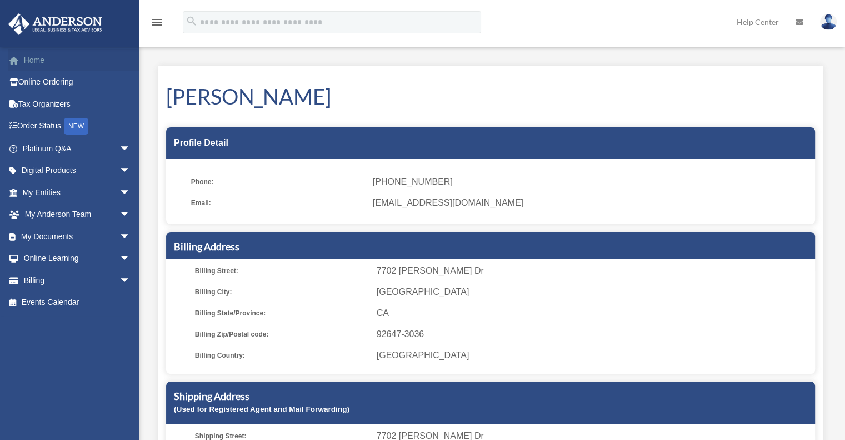 This screenshot has height=440, width=845. What do you see at coordinates (55, 24) in the screenshot?
I see `img: Anderson Advisors Platinum Portal` at bounding box center [55, 24].